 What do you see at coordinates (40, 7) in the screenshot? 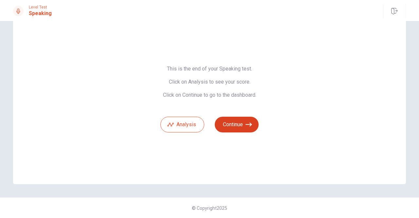
I see `span: Level Test` at bounding box center [40, 7].